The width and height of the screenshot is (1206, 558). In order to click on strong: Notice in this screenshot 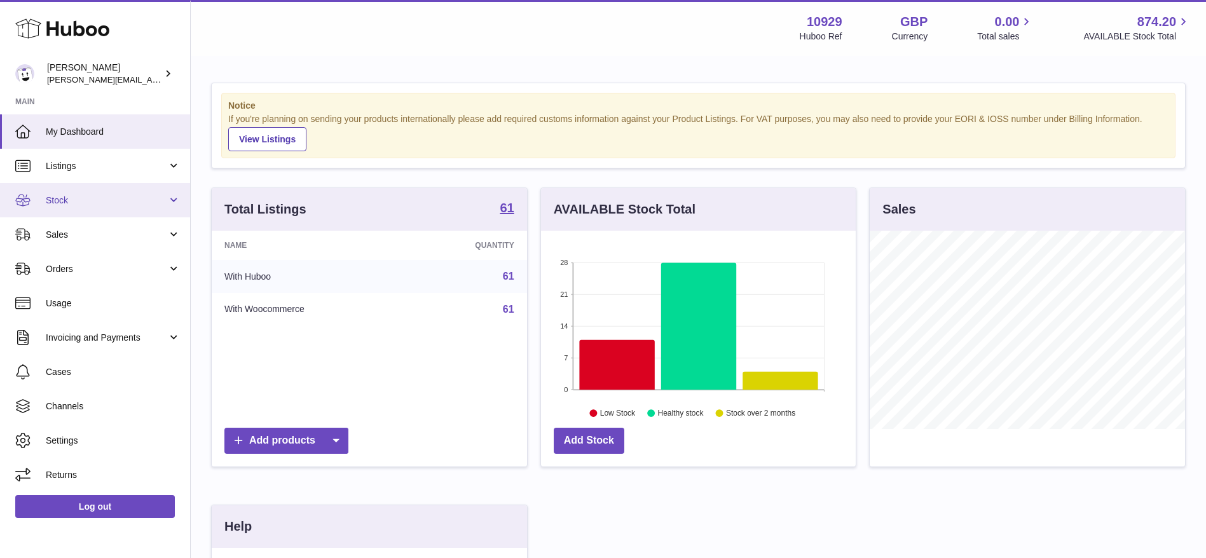, I will do `click(698, 106)`.